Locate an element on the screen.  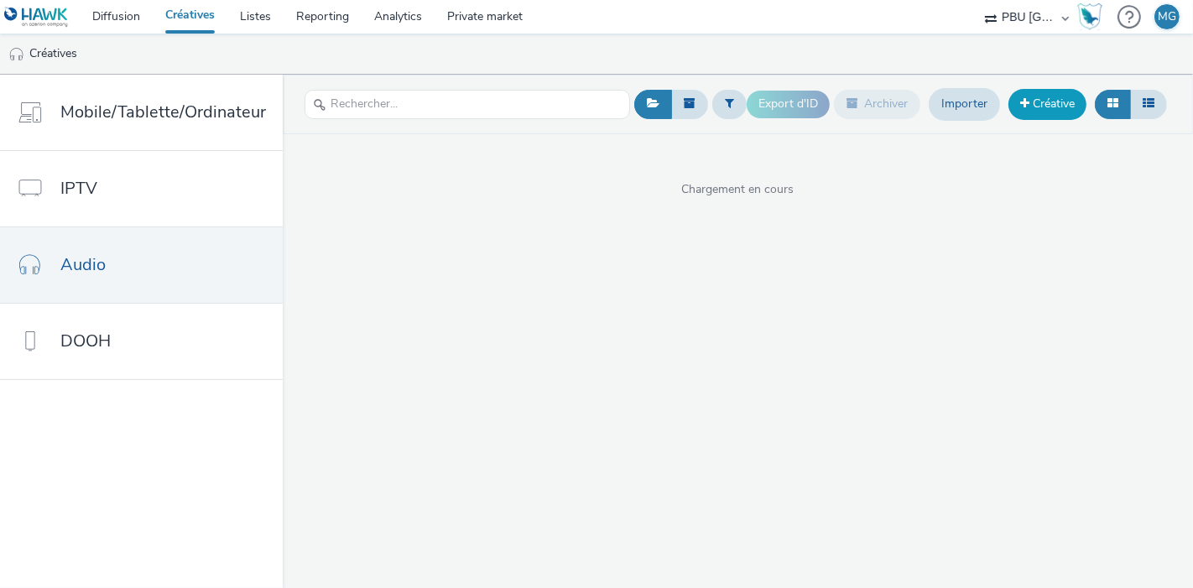
a: Importer is located at coordinates (964, 104).